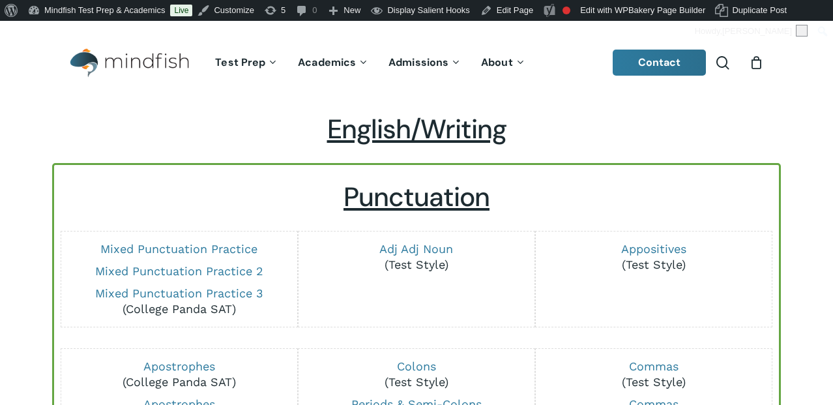 The height and width of the screenshot is (405, 833). What do you see at coordinates (567, 10) in the screenshot?
I see `div: Focus keyphrase not set` at bounding box center [567, 10].